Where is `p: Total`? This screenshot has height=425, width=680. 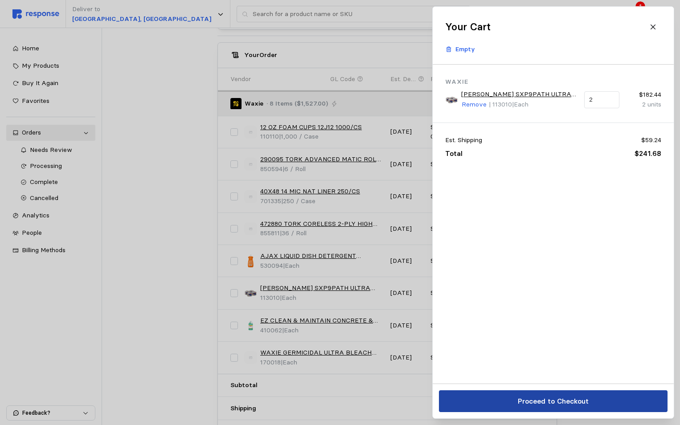
p: Total is located at coordinates (454, 153).